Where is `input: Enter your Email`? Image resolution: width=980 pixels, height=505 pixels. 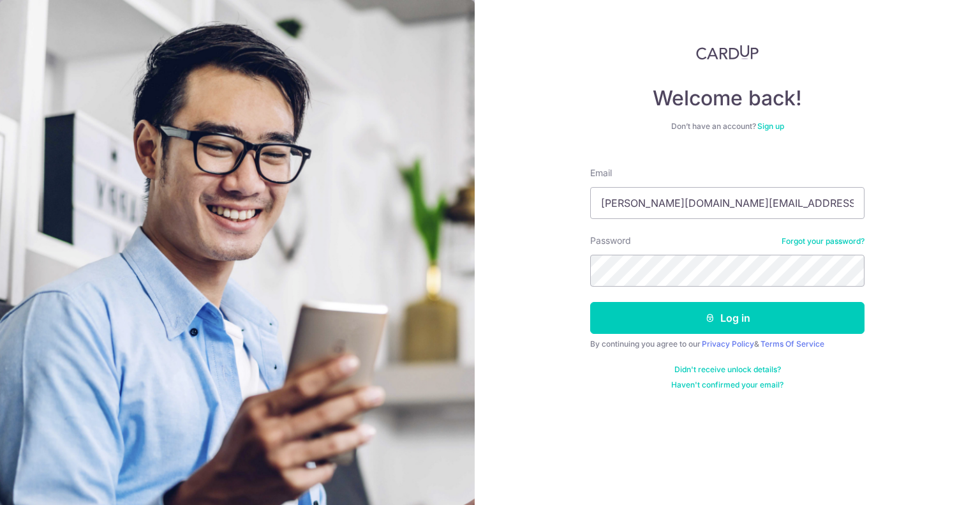
input: Enter your Email is located at coordinates (727, 203).